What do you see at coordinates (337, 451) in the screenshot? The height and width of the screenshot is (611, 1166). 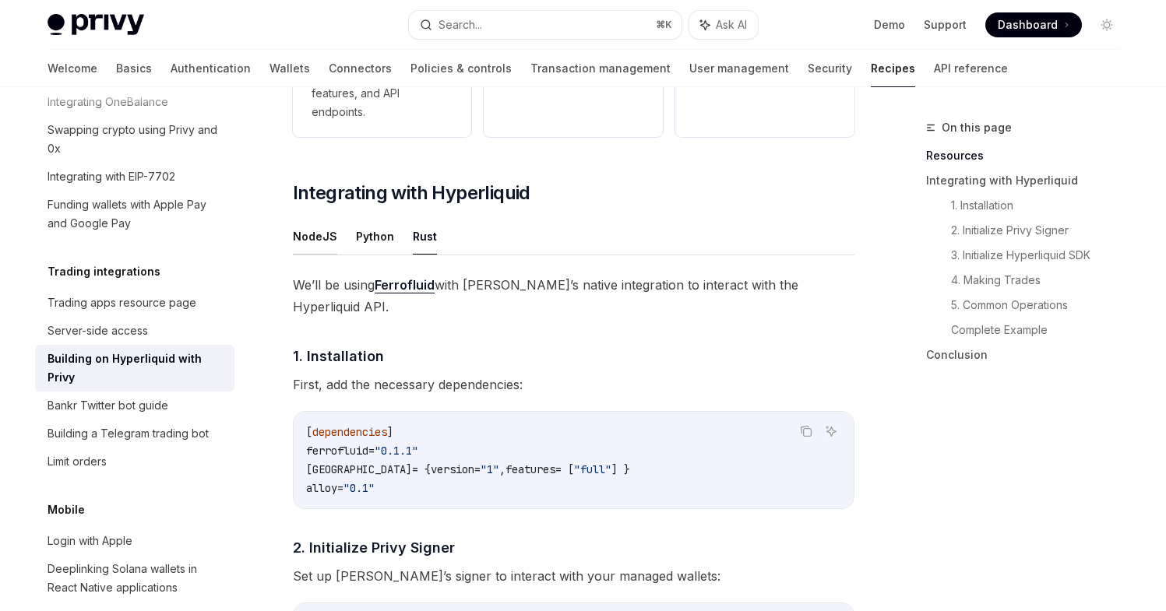 I see `span: ferrofluid` at bounding box center [337, 451].